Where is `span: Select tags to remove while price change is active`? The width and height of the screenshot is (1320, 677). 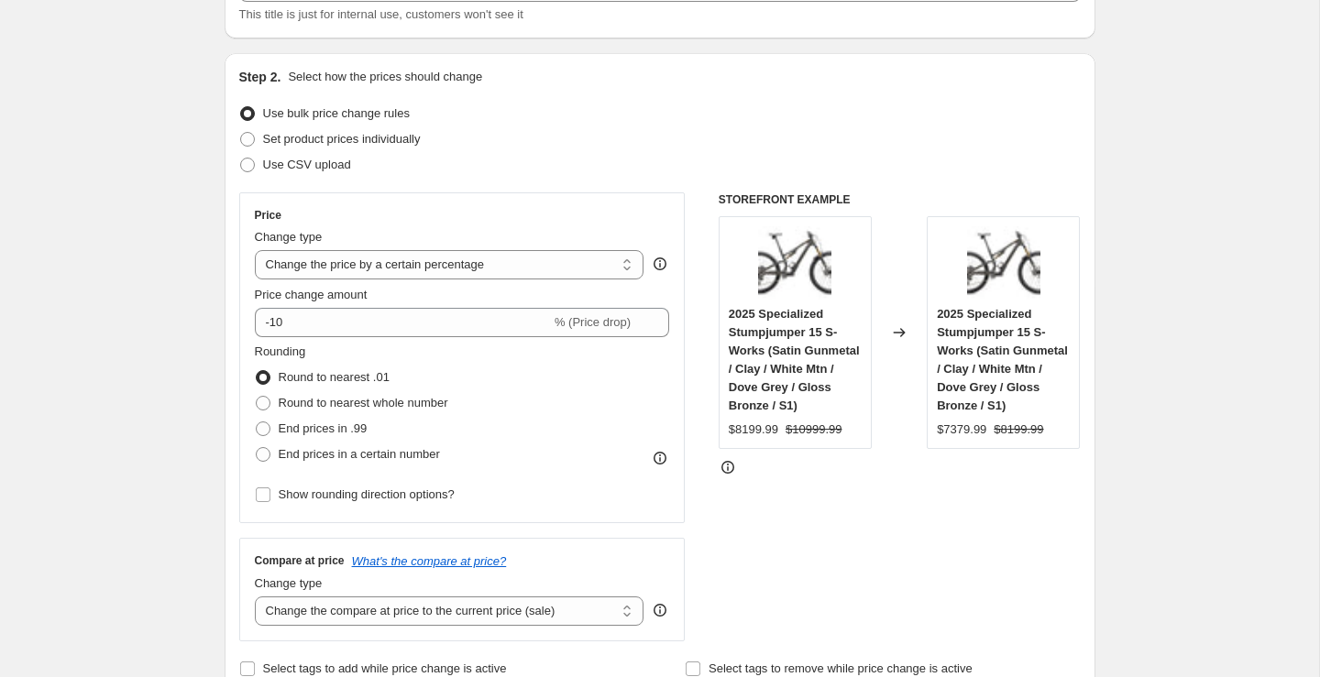 span: Select tags to remove while price change is active is located at coordinates (840, 668).